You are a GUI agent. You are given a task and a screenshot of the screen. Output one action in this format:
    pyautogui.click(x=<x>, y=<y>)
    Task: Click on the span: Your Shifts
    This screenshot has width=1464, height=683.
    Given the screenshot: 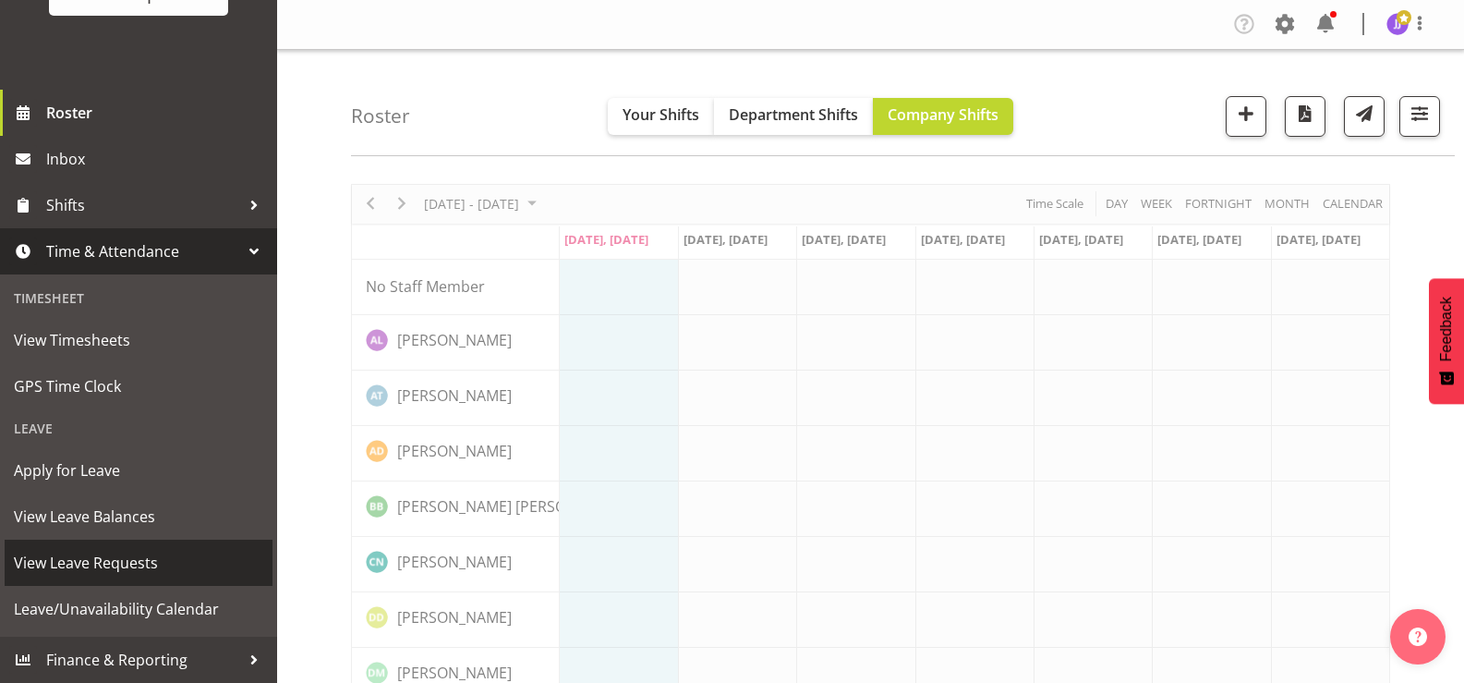 What is the action you would take?
    pyautogui.click(x=661, y=115)
    